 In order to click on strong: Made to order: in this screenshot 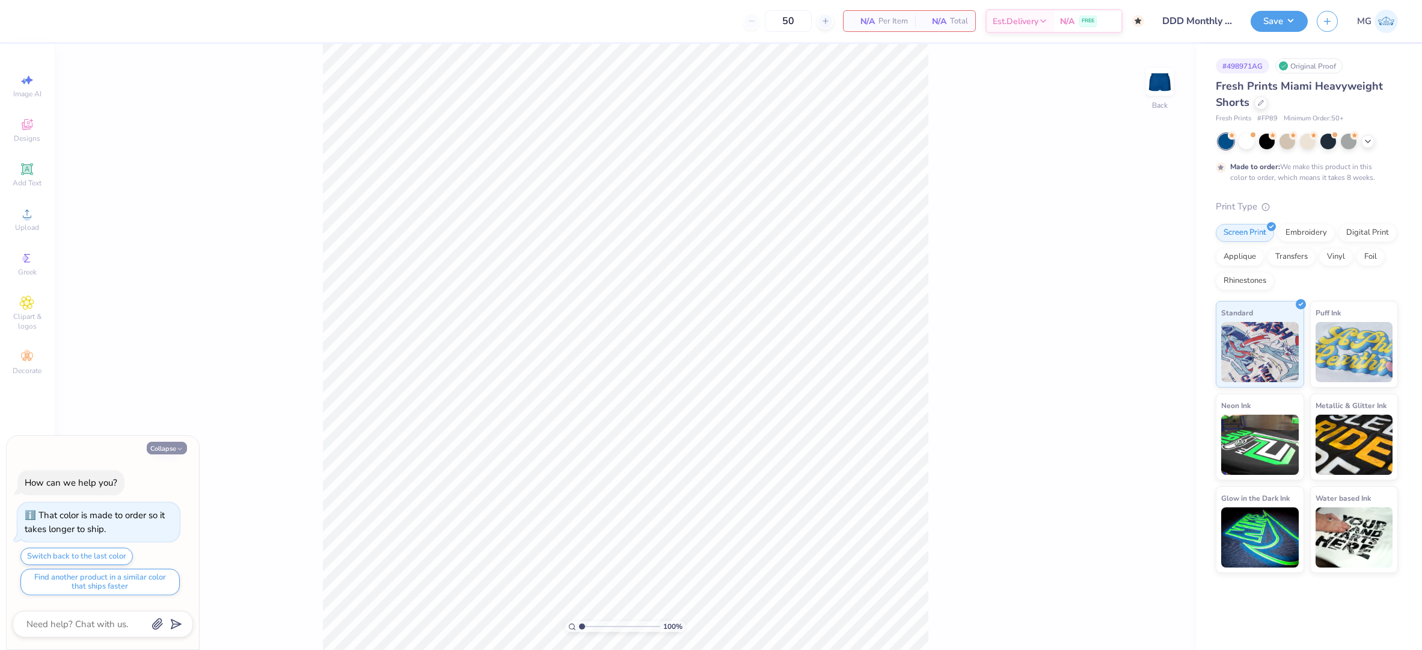, I will do `click(1255, 167)`.